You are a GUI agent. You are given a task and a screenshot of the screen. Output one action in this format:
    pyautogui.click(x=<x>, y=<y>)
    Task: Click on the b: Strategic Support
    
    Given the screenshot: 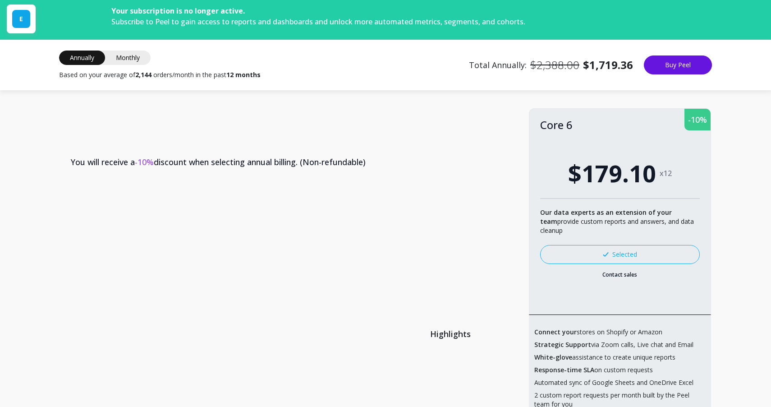 What is the action you would take?
    pyautogui.click(x=563, y=344)
    